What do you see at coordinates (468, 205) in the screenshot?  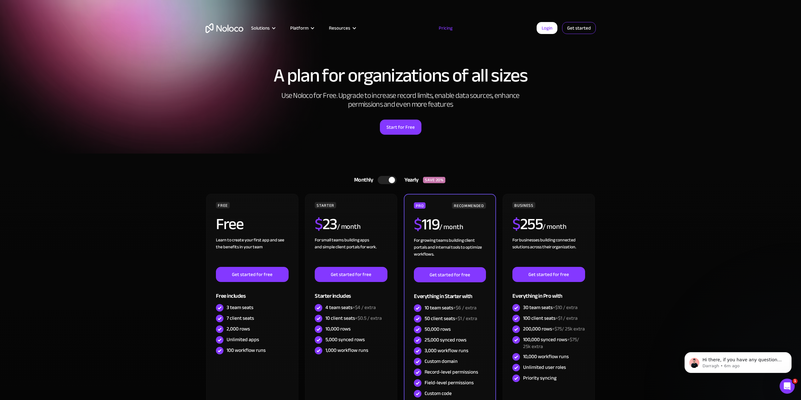 I see `div: RECOMMENDED` at bounding box center [468, 205].